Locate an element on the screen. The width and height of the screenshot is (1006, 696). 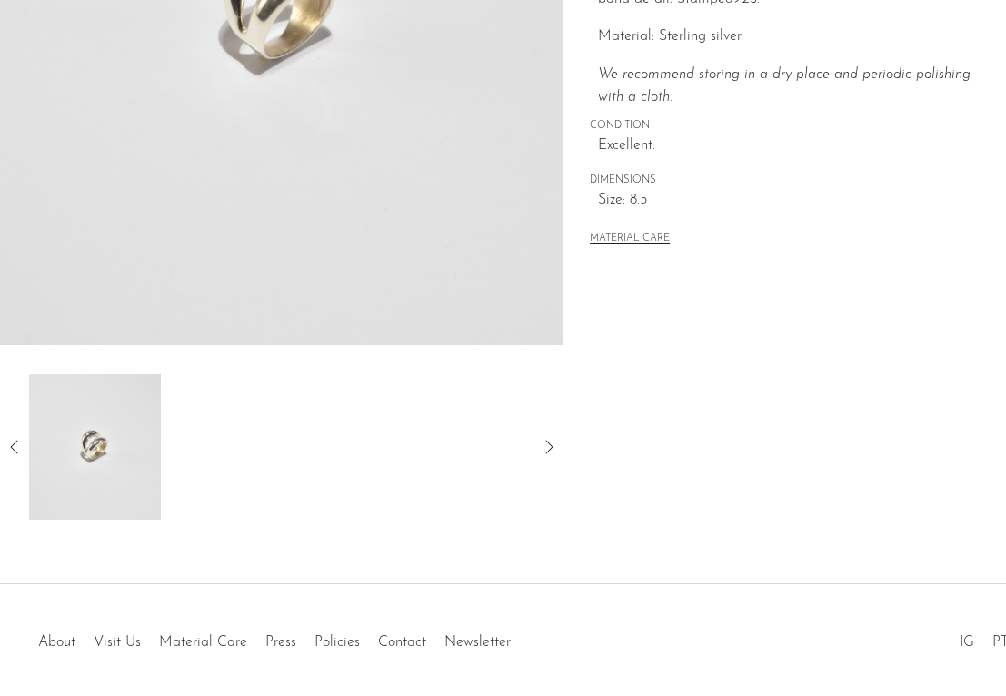
a: Visit Us is located at coordinates (117, 643).